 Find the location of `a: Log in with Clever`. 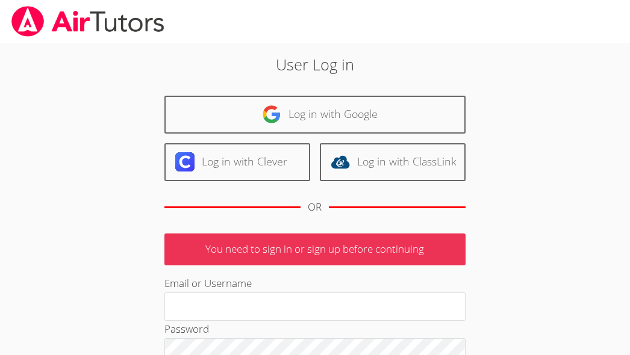

a: Log in with Clever is located at coordinates (237, 162).